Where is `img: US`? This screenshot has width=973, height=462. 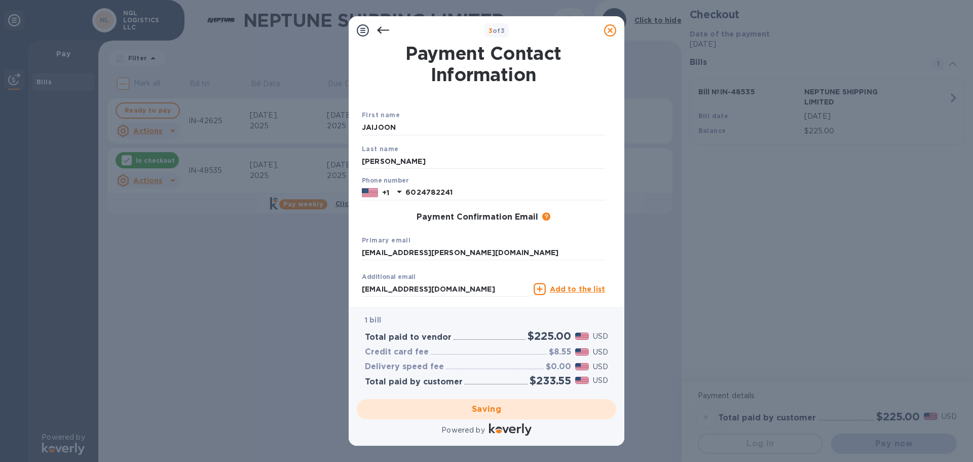
img: US is located at coordinates (370, 193).